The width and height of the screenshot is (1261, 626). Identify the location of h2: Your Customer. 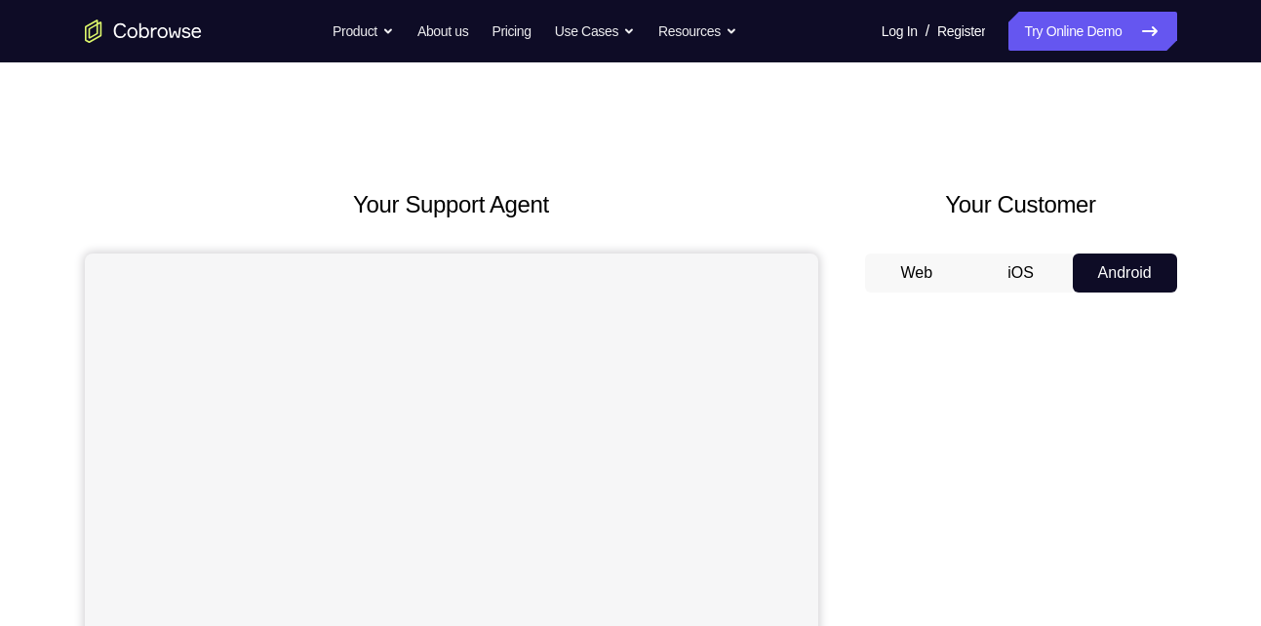
(1021, 205).